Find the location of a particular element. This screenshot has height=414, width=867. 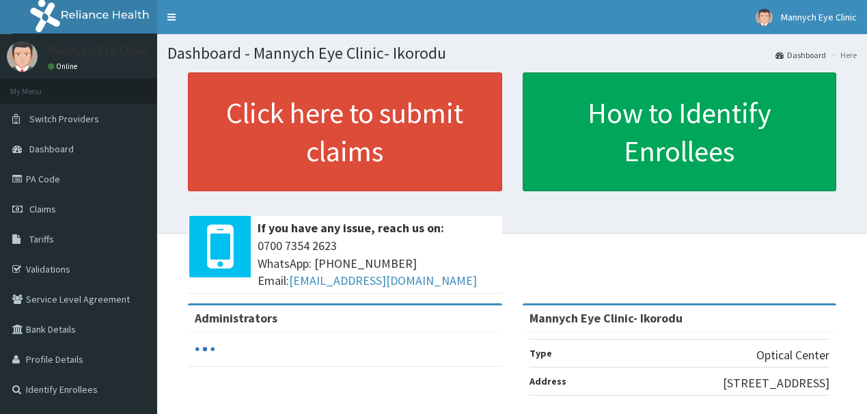

strong: Mannych Eye Clinic- Ikorodu is located at coordinates (606, 318).